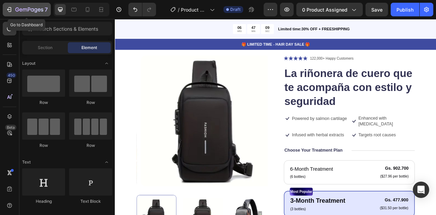 The image size is (436, 215). I want to click on p: ($27.96 per bottle), so click(356, 200).